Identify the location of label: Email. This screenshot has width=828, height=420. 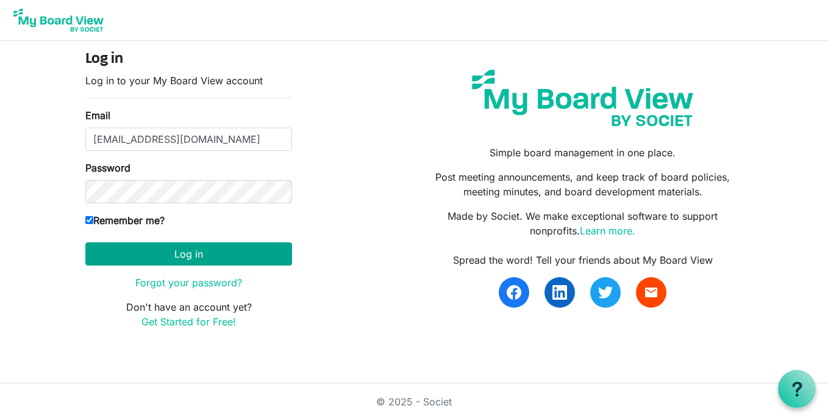
(98, 115).